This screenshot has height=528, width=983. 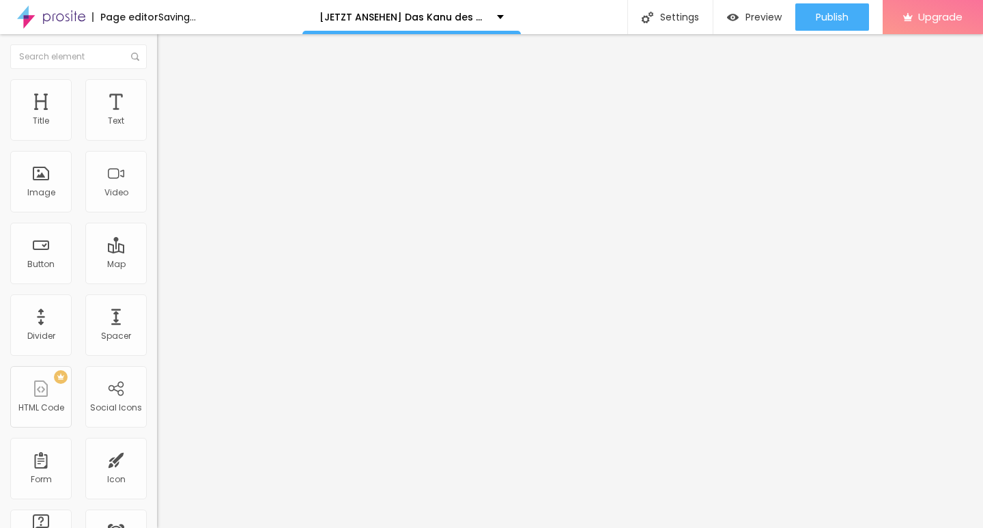 I want to click on div: HTML Code, so click(x=41, y=407).